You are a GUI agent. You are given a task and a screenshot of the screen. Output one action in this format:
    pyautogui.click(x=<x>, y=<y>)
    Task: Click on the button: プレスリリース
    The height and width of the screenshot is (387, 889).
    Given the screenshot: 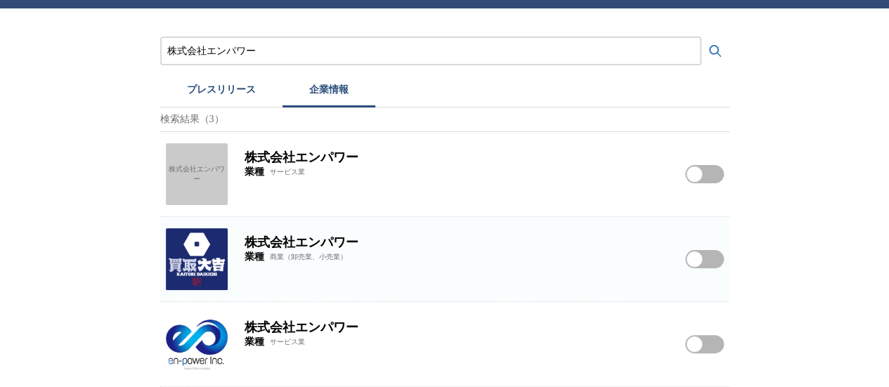 What is the action you would take?
    pyautogui.click(x=221, y=92)
    